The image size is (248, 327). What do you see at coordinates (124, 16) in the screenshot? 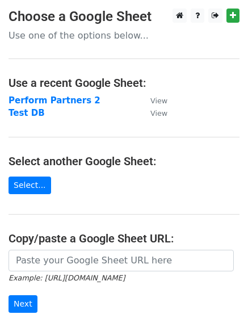
I see `h3: Choose a Google Sheet` at bounding box center [124, 16].